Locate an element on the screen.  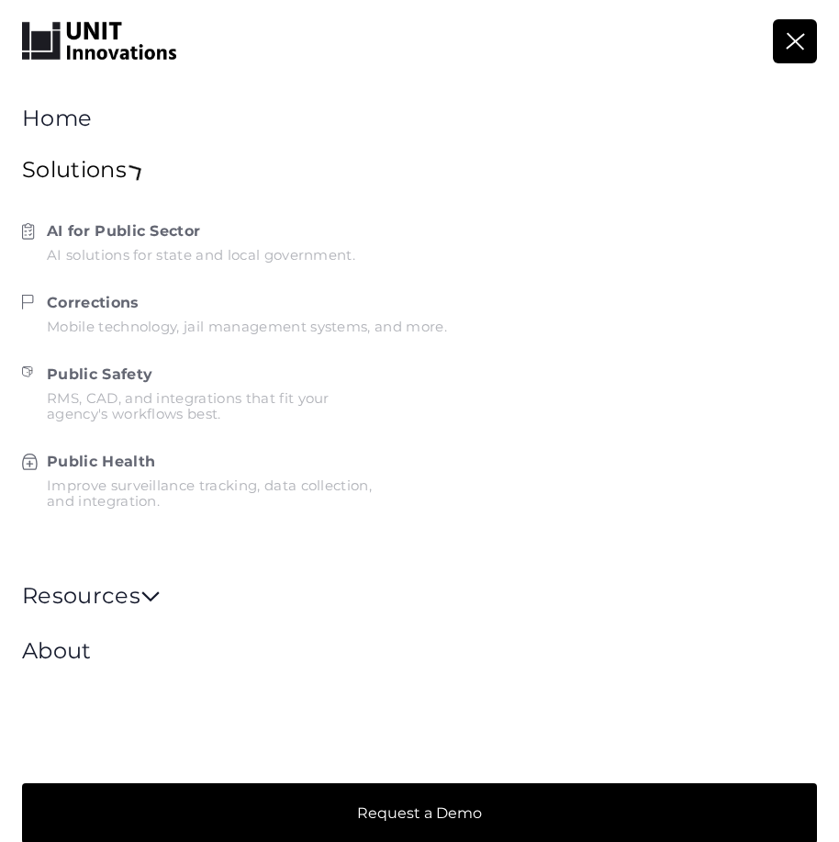
div: Resources is located at coordinates (91, 598).